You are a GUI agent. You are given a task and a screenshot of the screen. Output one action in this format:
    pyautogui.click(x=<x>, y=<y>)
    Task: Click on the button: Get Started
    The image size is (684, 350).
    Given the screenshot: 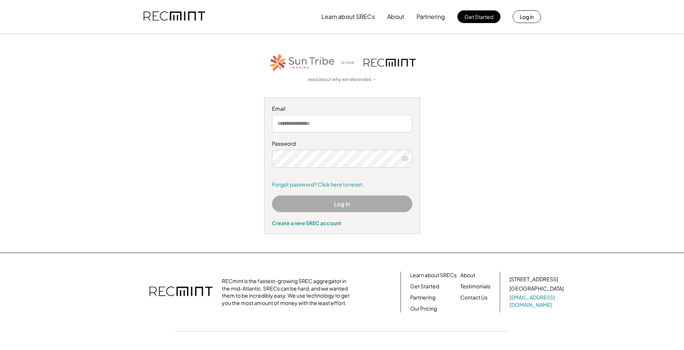 What is the action you would take?
    pyautogui.click(x=479, y=17)
    